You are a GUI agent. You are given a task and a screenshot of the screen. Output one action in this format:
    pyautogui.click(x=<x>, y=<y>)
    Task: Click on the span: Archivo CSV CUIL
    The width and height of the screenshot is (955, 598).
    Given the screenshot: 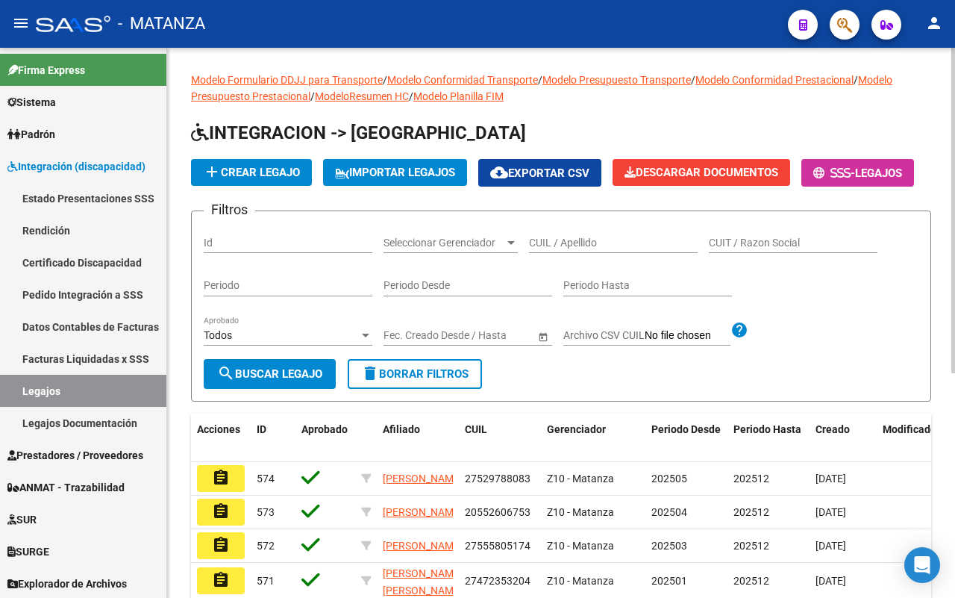 What is the action you would take?
    pyautogui.click(x=604, y=335)
    